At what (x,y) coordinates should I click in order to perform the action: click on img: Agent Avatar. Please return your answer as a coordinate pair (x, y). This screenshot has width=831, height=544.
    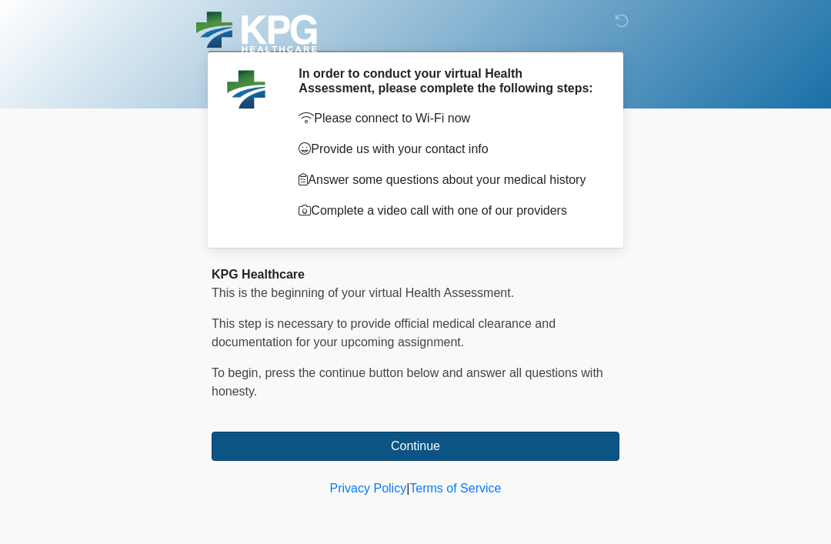
    Looking at the image, I should click on (246, 89).